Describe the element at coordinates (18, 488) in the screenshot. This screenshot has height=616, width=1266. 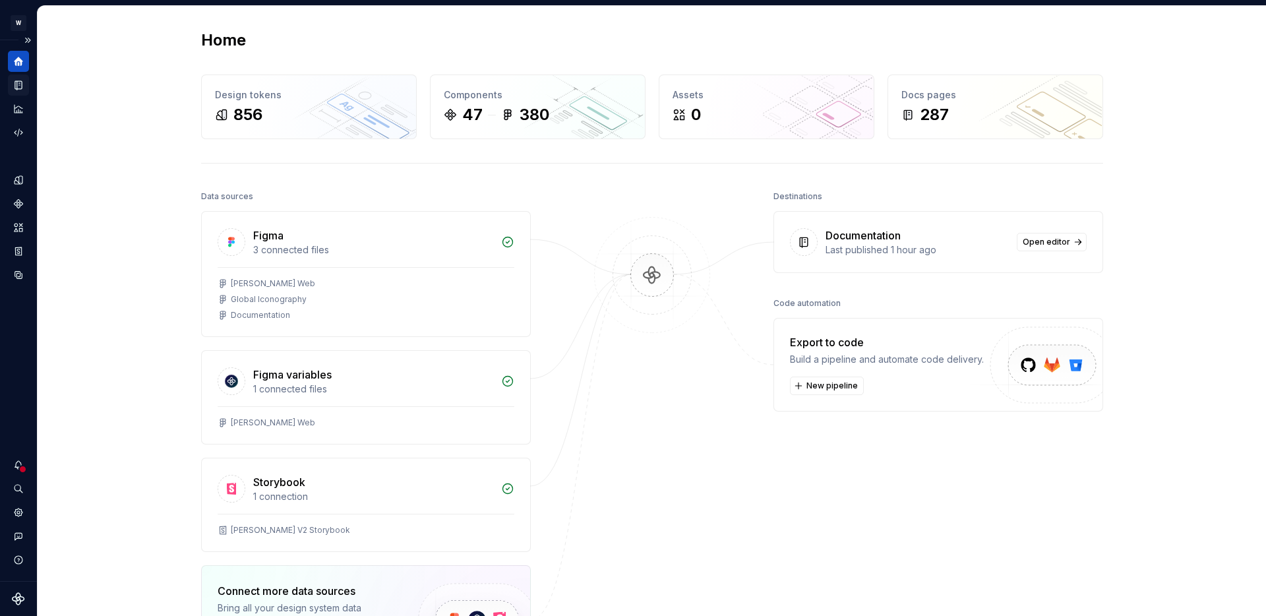
I see `button: Search ⌘K` at that location.